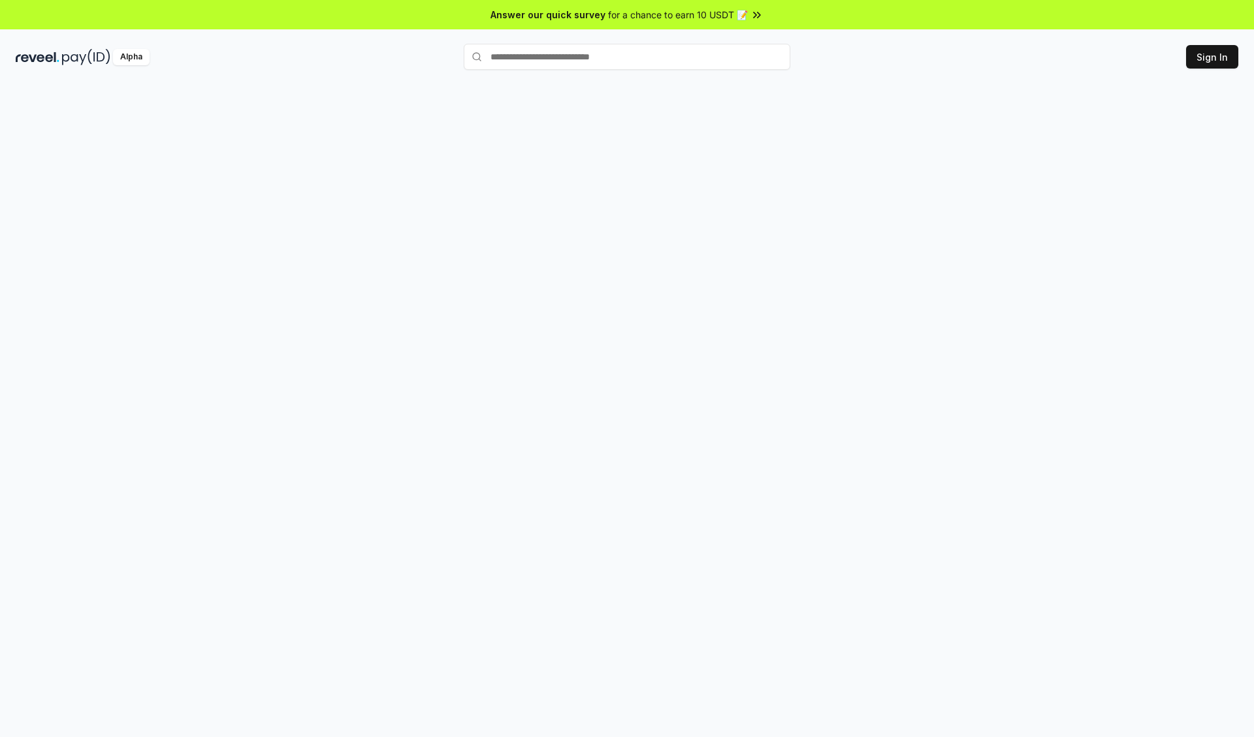 Image resolution: width=1254 pixels, height=737 pixels. What do you see at coordinates (1212, 57) in the screenshot?
I see `button: Sign In` at bounding box center [1212, 57].